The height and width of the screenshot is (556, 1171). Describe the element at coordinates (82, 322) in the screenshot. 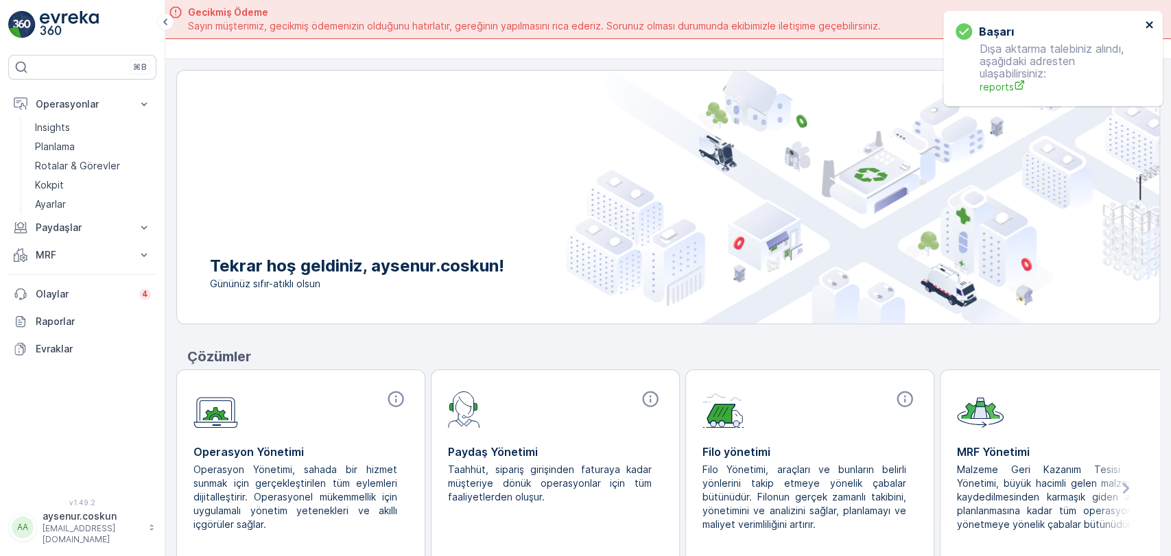

I see `a: Raporlar` at that location.